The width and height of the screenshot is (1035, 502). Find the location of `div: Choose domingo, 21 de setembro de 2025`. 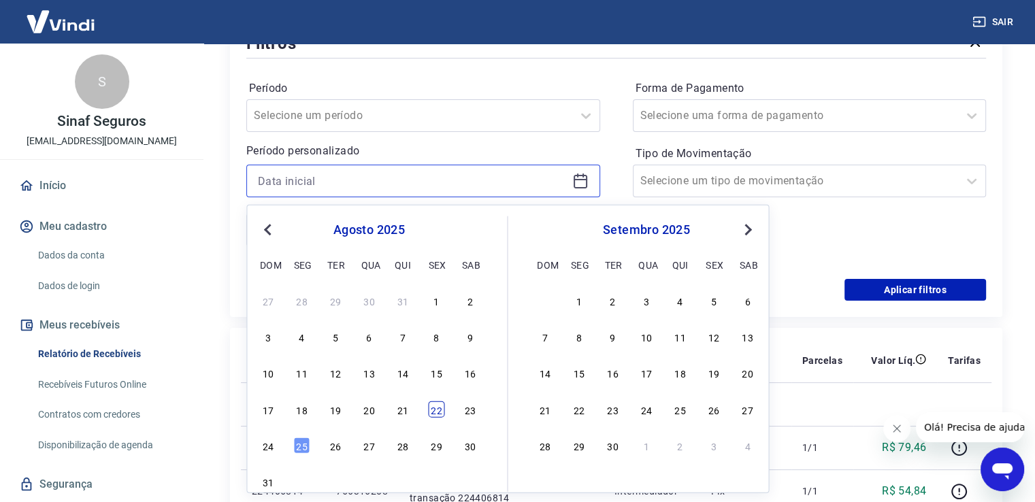

div: Choose domingo, 21 de setembro de 2025 is located at coordinates (545, 409).